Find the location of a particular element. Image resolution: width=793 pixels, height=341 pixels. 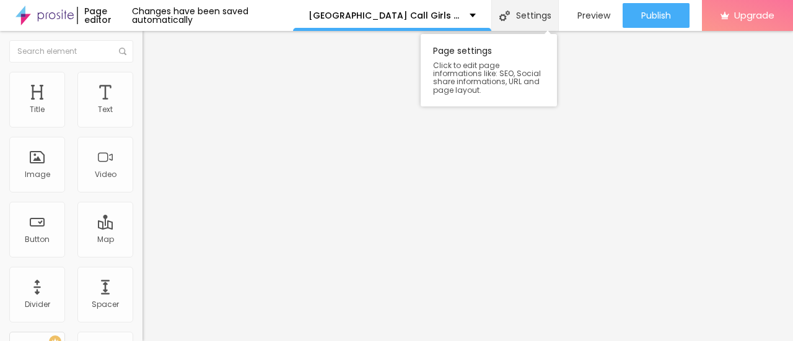

div: Title is located at coordinates (37, 110).